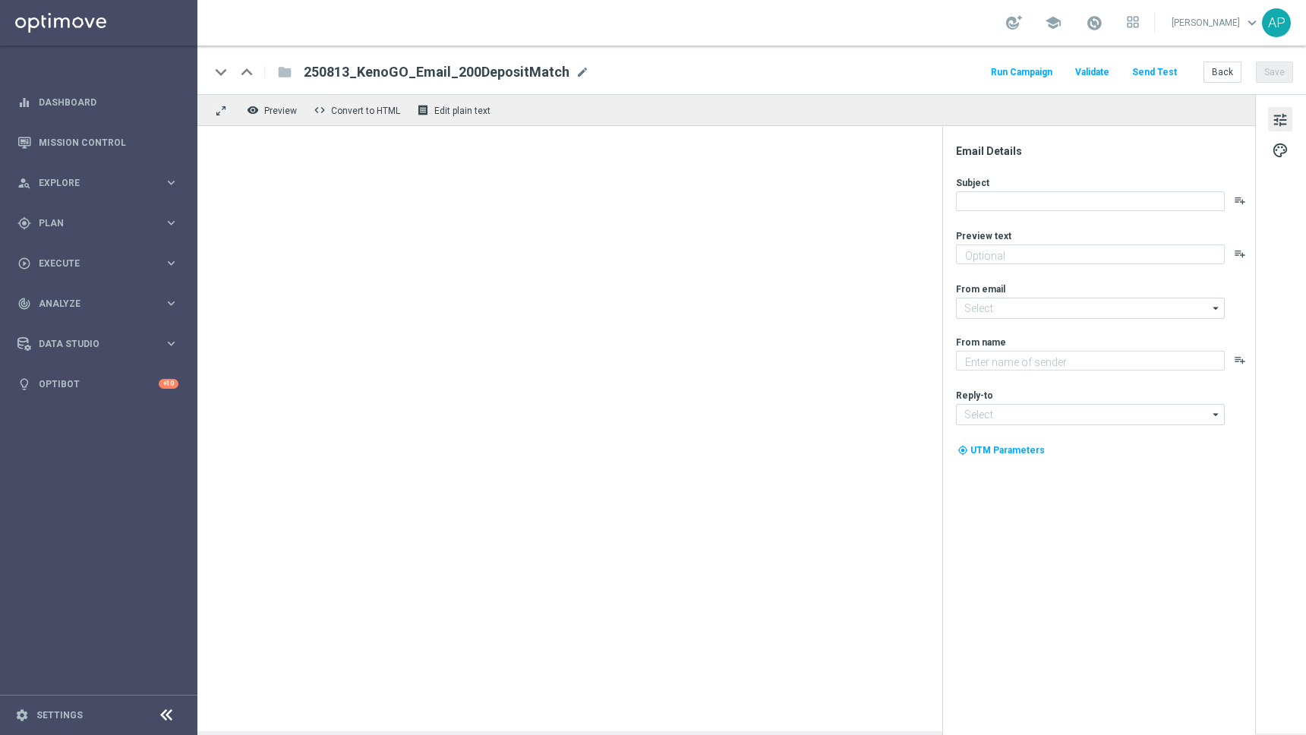  I want to click on label: From email, so click(980, 289).